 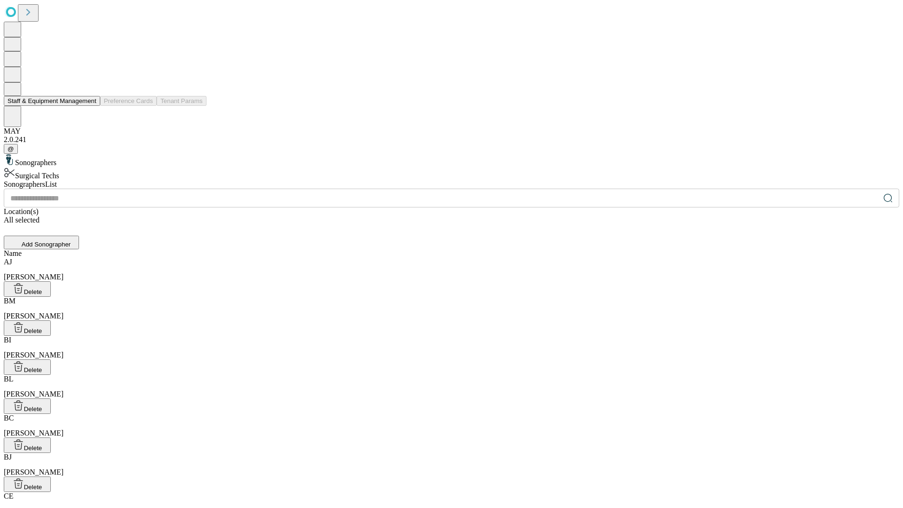 What do you see at coordinates (452, 140) in the screenshot?
I see `div: 2.0.241` at bounding box center [452, 140].